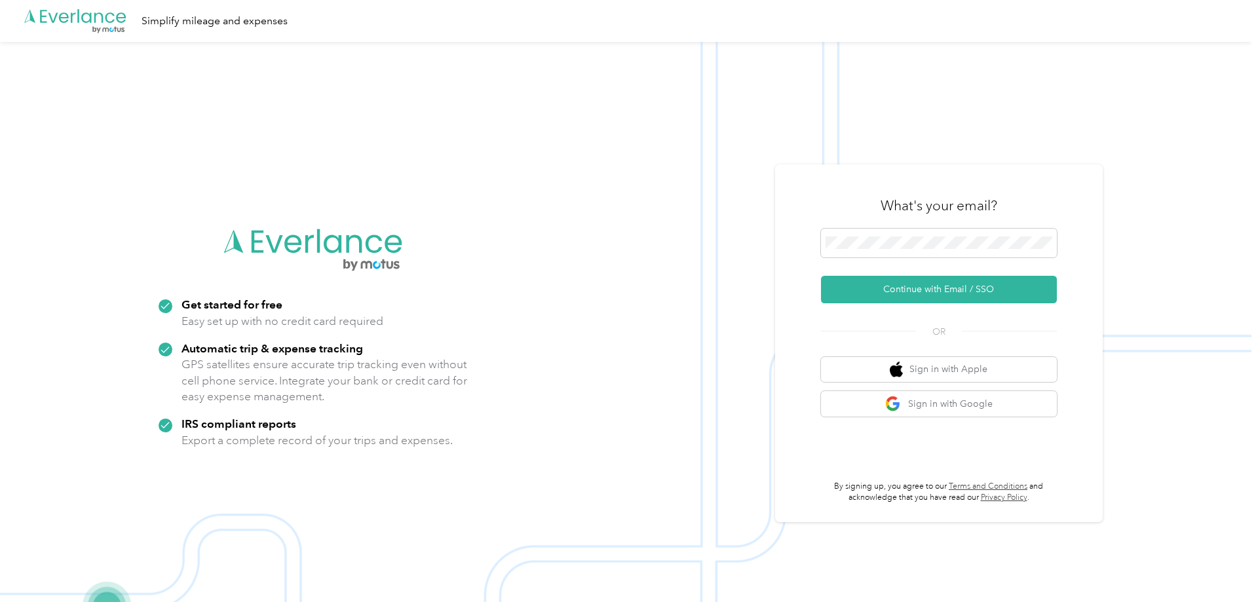 The width and height of the screenshot is (1258, 602). What do you see at coordinates (893, 404) in the screenshot?
I see `img: google logo` at bounding box center [893, 404].